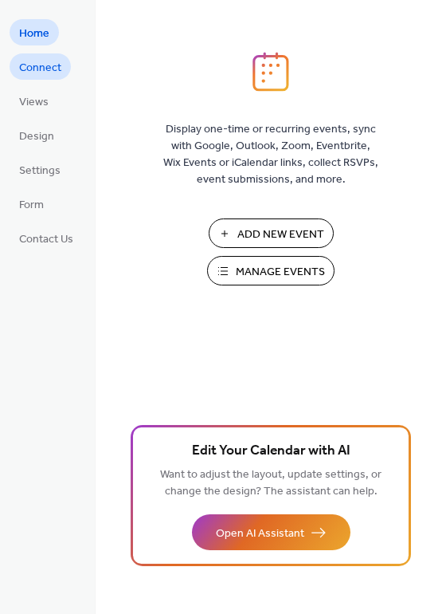 The width and height of the screenshot is (446, 614). Describe the element at coordinates (37, 135) in the screenshot. I see `a: Design` at that location.